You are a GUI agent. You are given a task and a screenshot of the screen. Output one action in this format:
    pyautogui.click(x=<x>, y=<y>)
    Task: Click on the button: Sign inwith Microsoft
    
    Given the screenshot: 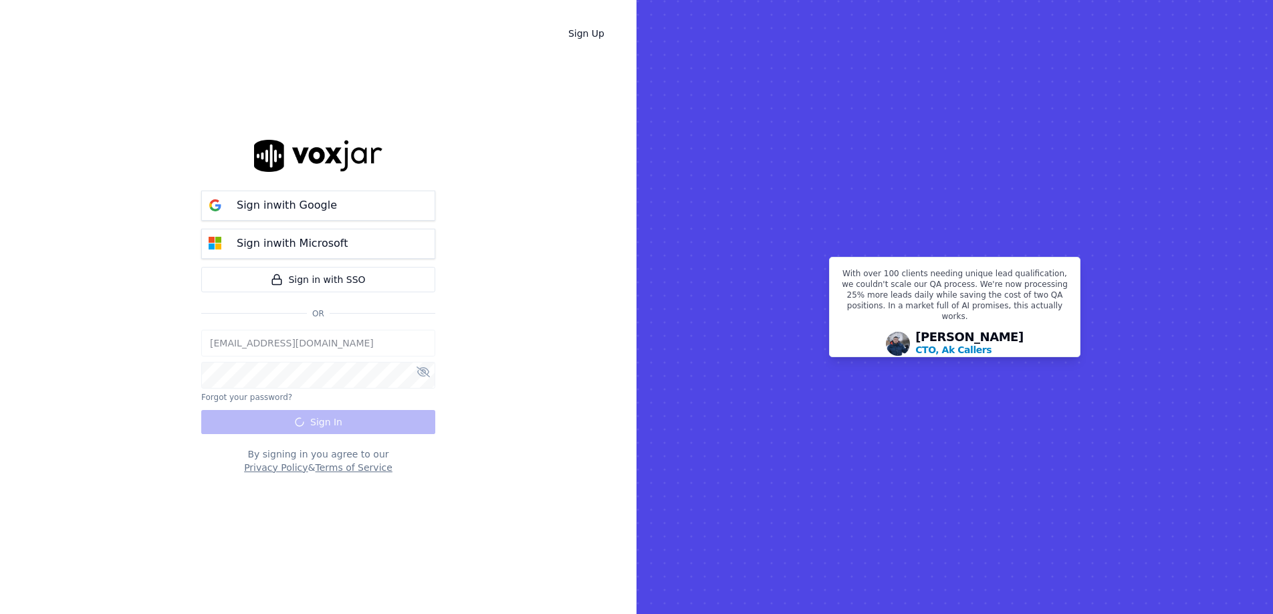 What is the action you would take?
    pyautogui.click(x=318, y=243)
    